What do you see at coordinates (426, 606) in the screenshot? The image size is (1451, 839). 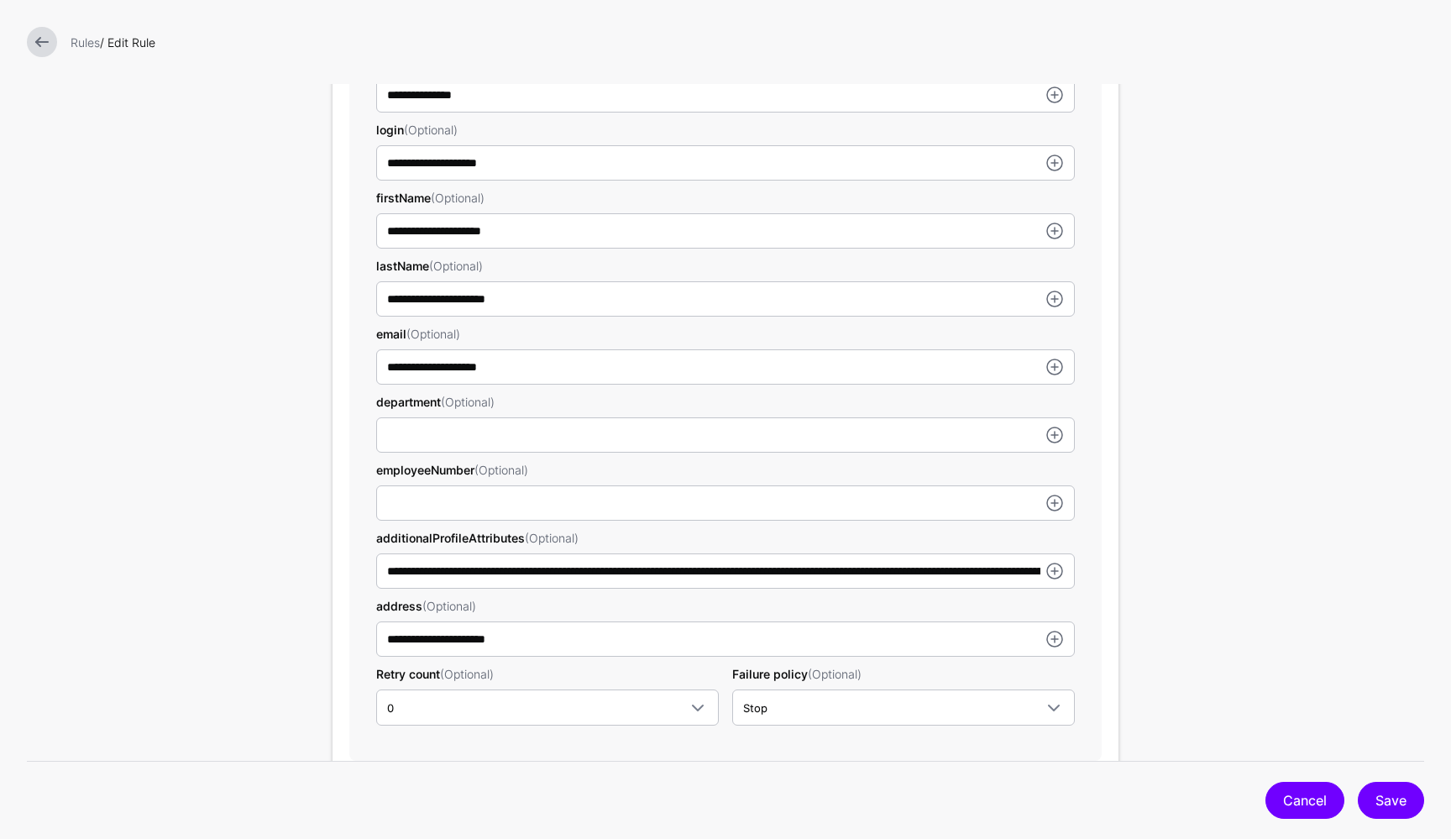 I see `label: address` at bounding box center [426, 606].